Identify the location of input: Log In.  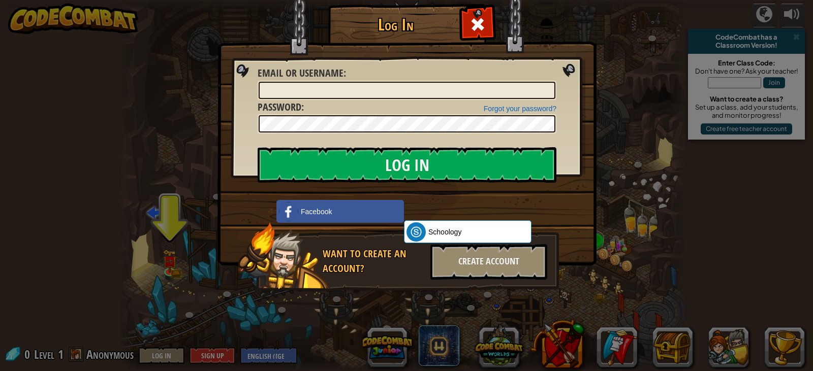
(407, 165).